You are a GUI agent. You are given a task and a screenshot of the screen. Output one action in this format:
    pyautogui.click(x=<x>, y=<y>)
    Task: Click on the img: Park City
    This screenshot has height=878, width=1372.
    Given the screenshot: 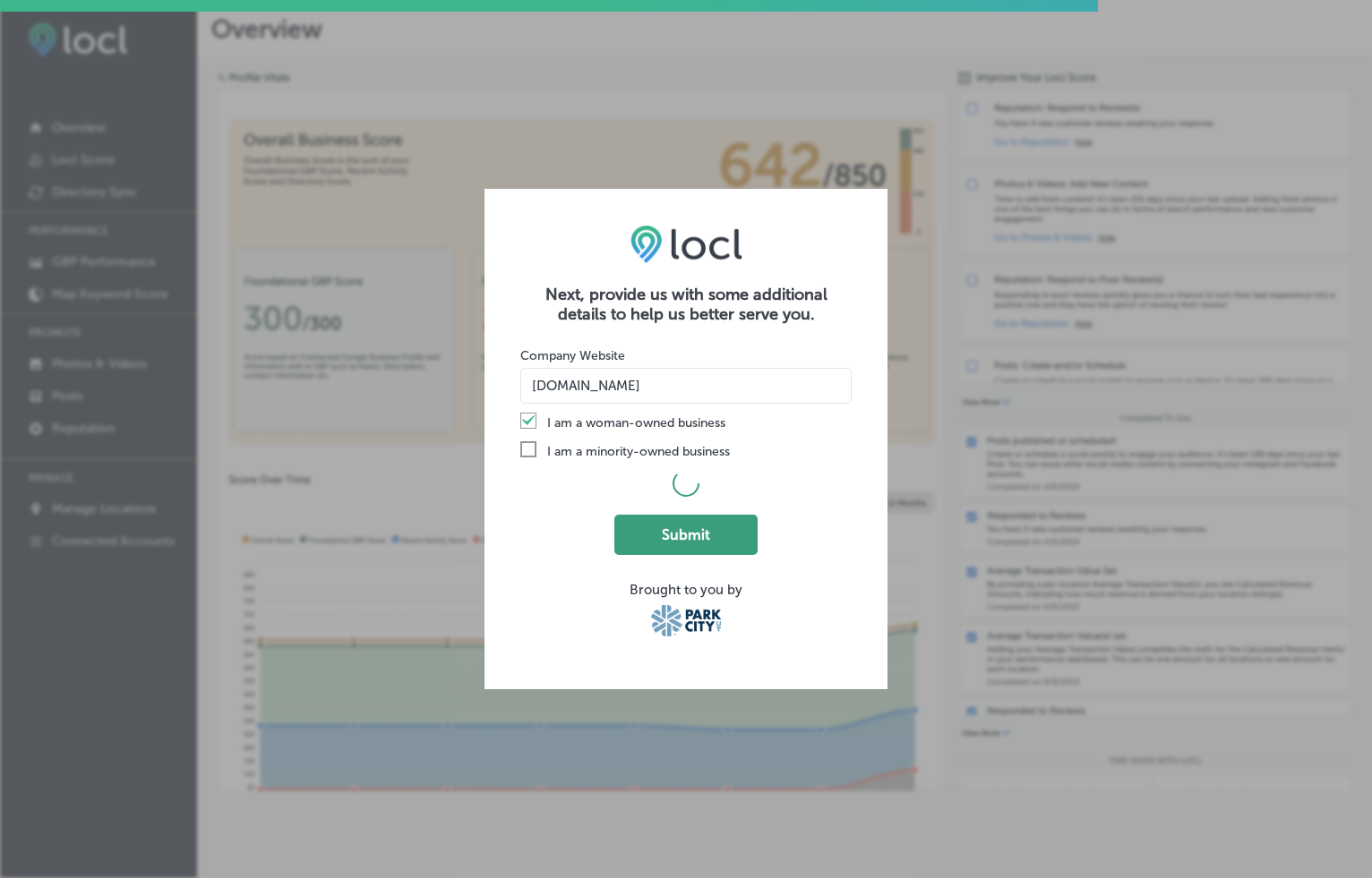 What is the action you would take?
    pyautogui.click(x=686, y=620)
    